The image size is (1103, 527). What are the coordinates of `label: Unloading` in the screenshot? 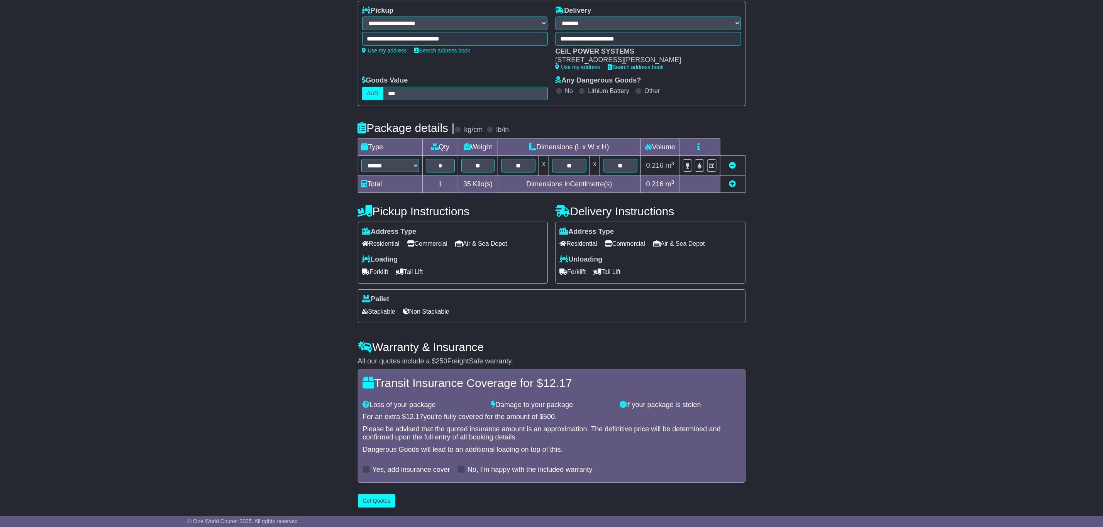 It's located at (581, 260).